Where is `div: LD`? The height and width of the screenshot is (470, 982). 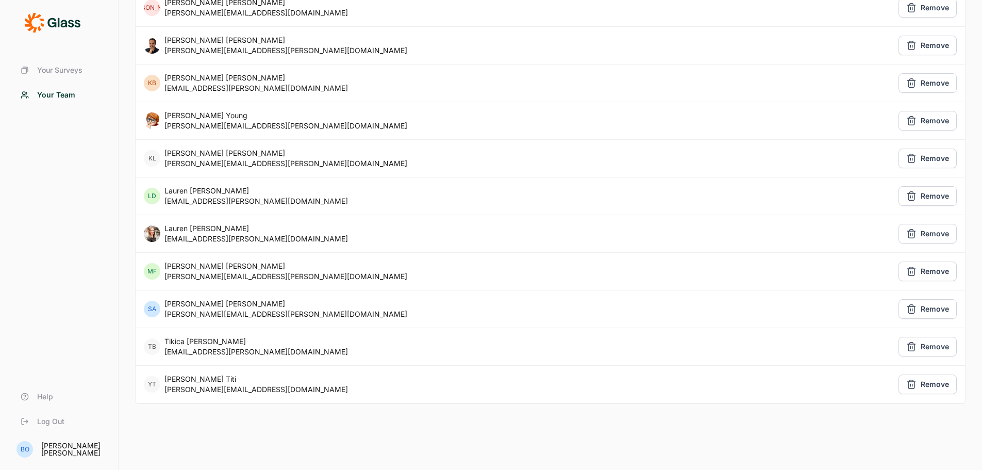
div: LD is located at coordinates (152, 196).